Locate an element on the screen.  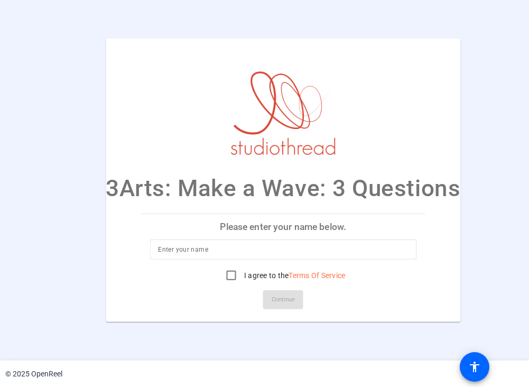
label: I agree to the is located at coordinates (294, 275).